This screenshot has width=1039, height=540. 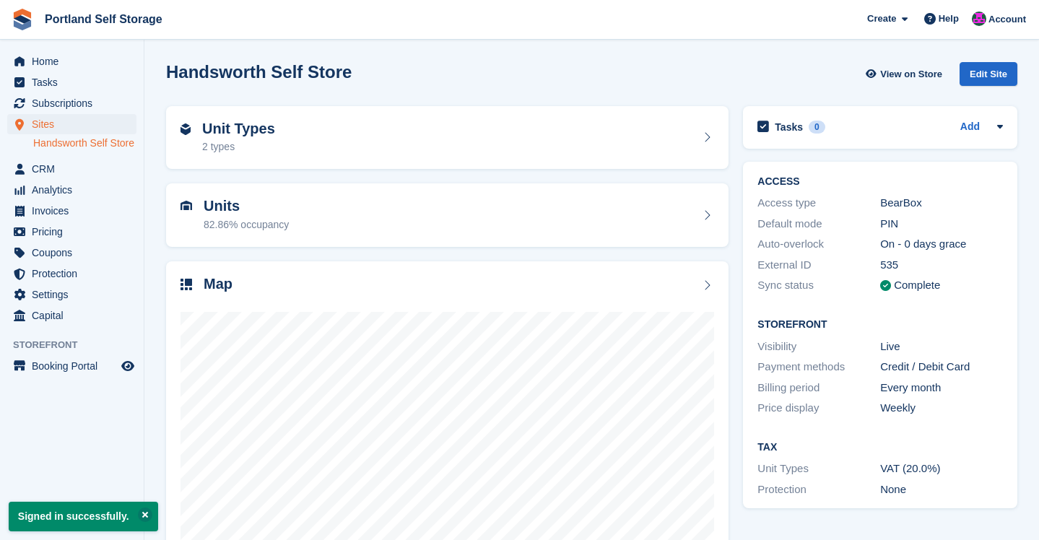 I want to click on span: Storefront, so click(x=78, y=345).